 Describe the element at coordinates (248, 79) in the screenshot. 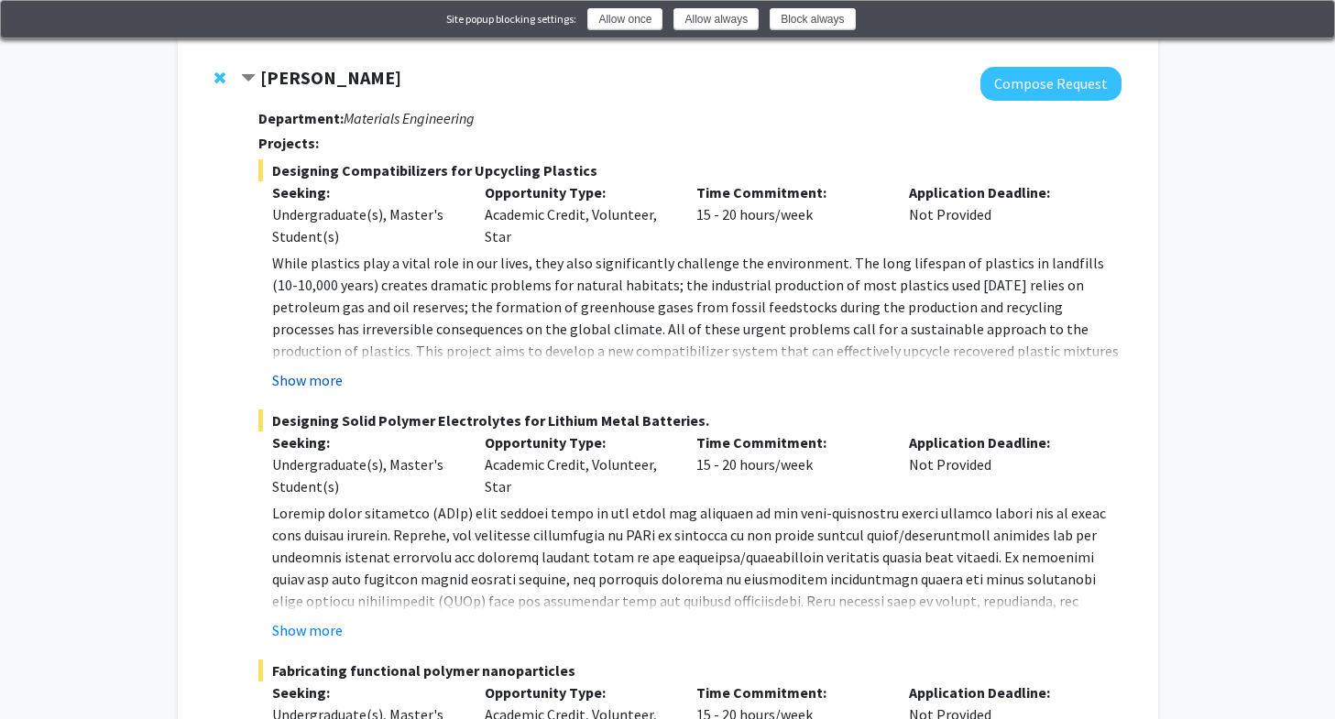

I see `span: Contract Christopher Li Bookmark` at that location.